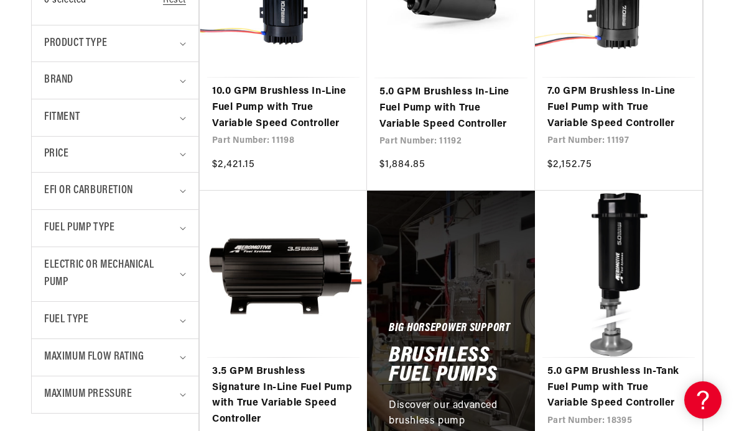 The image size is (734, 431). I want to click on span: Maximum Flow Rating, so click(94, 357).